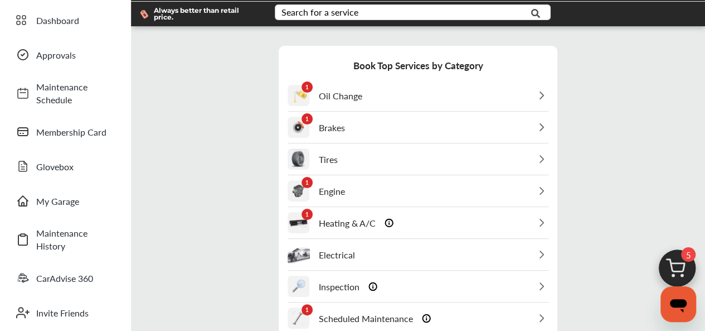  Describe the element at coordinates (341, 95) in the screenshot. I see `p: Oil Change` at that location.